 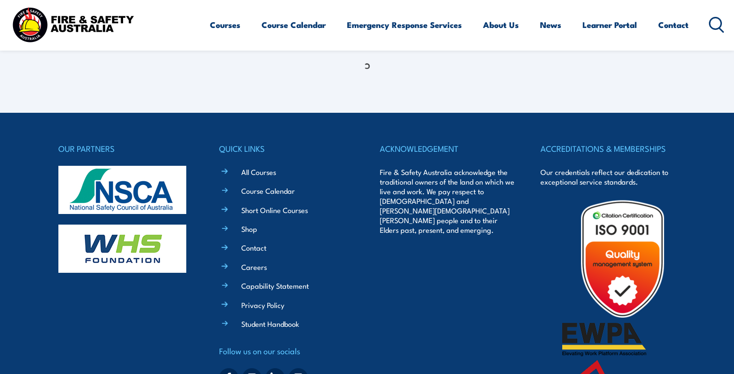 I want to click on a: Student Handbook, so click(x=270, y=324).